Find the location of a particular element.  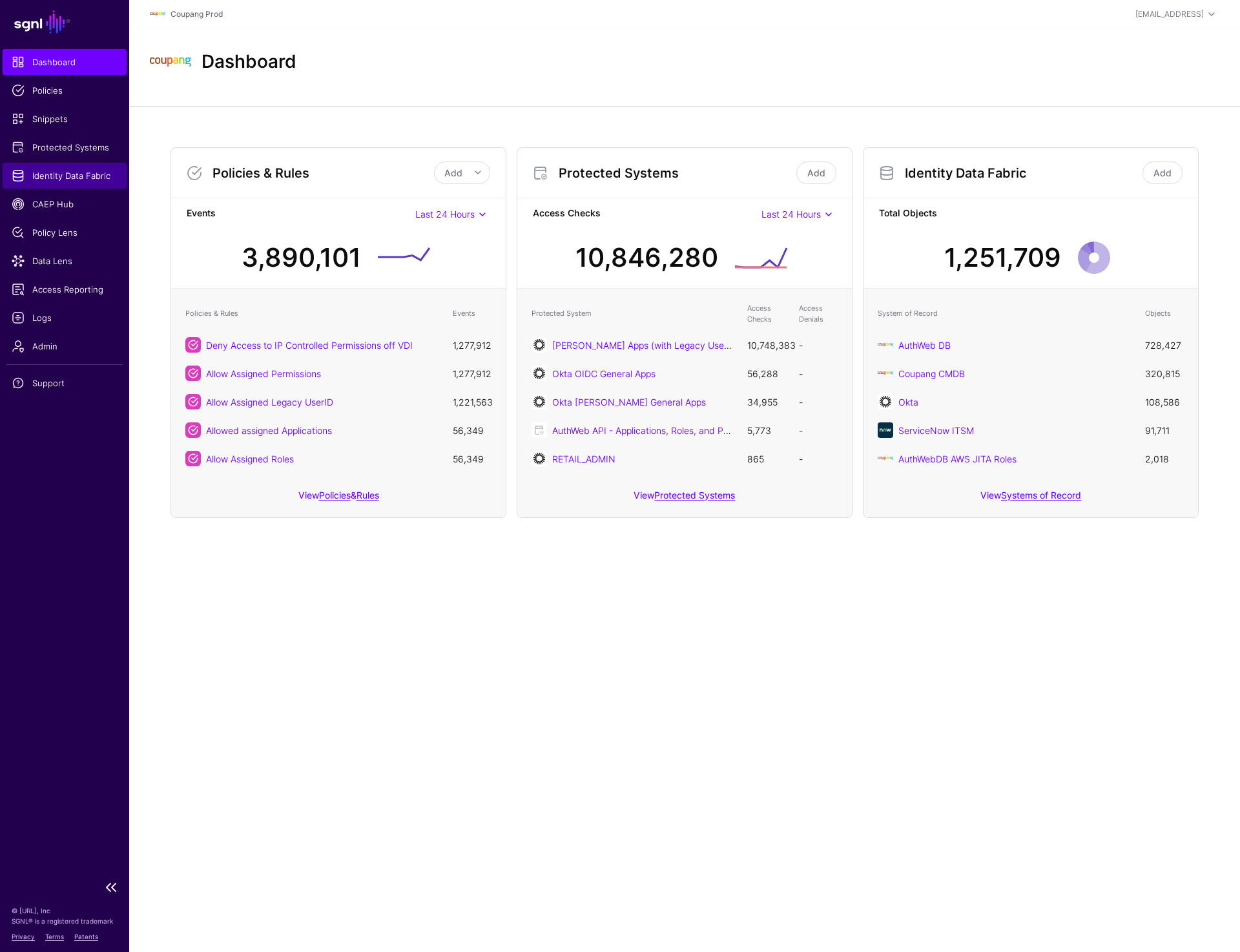

span: Support is located at coordinates (65, 383).